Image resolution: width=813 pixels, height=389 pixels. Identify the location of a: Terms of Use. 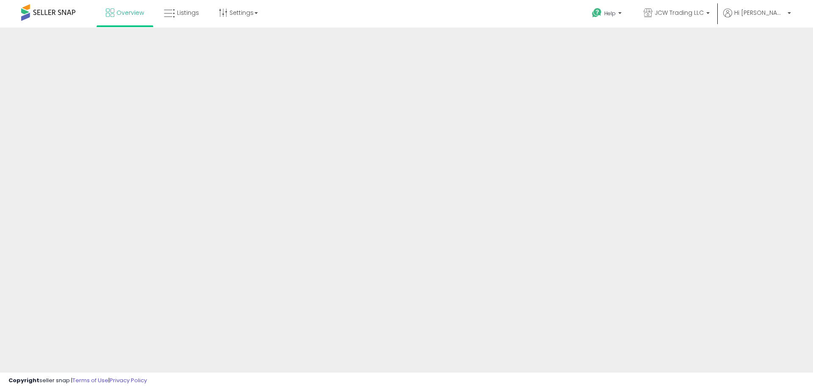
(90, 380).